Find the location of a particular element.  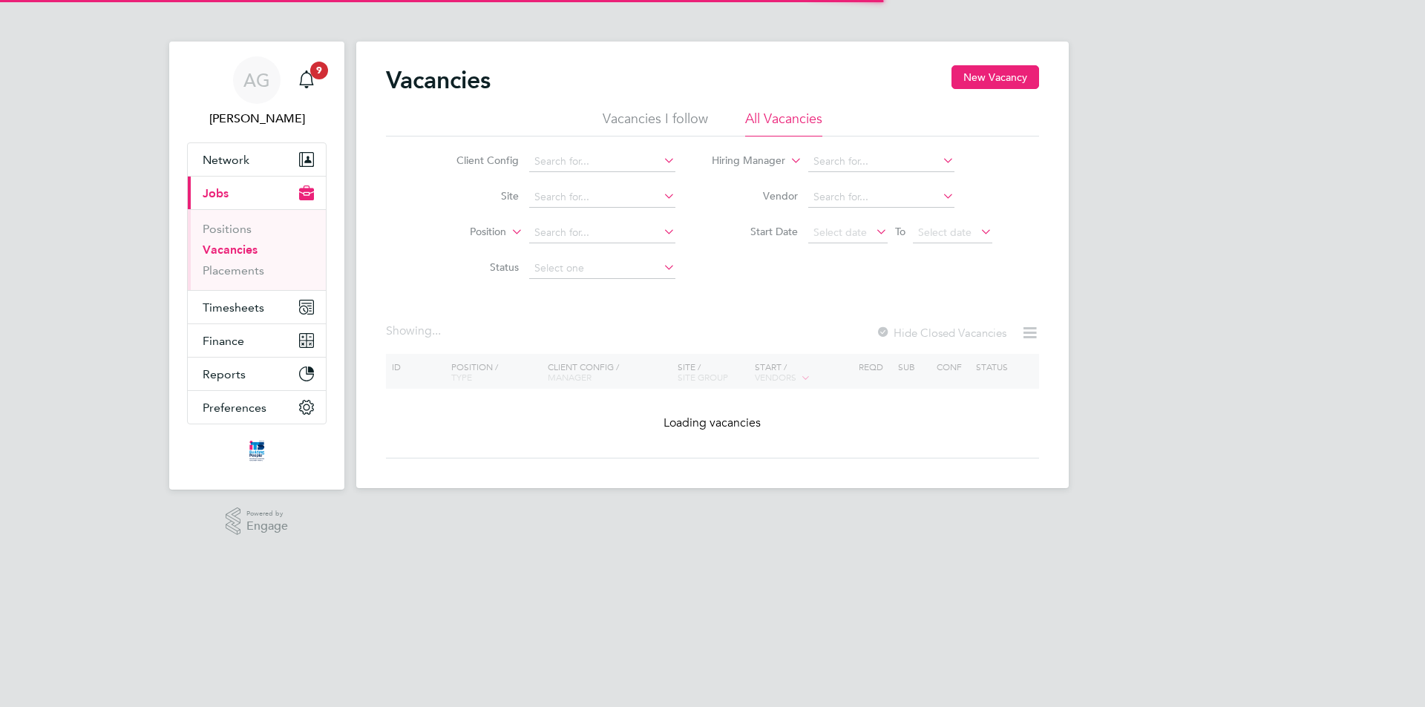

a: Go to home page is located at coordinates (257, 451).